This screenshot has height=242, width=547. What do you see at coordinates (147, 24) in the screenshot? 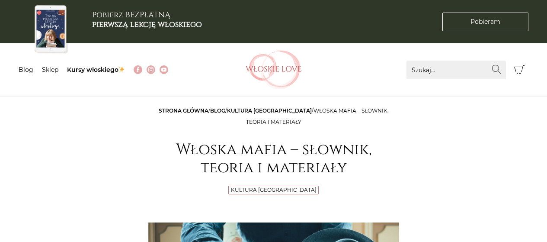
I see `b: pierwszą lekcję włoskiego` at bounding box center [147, 24].